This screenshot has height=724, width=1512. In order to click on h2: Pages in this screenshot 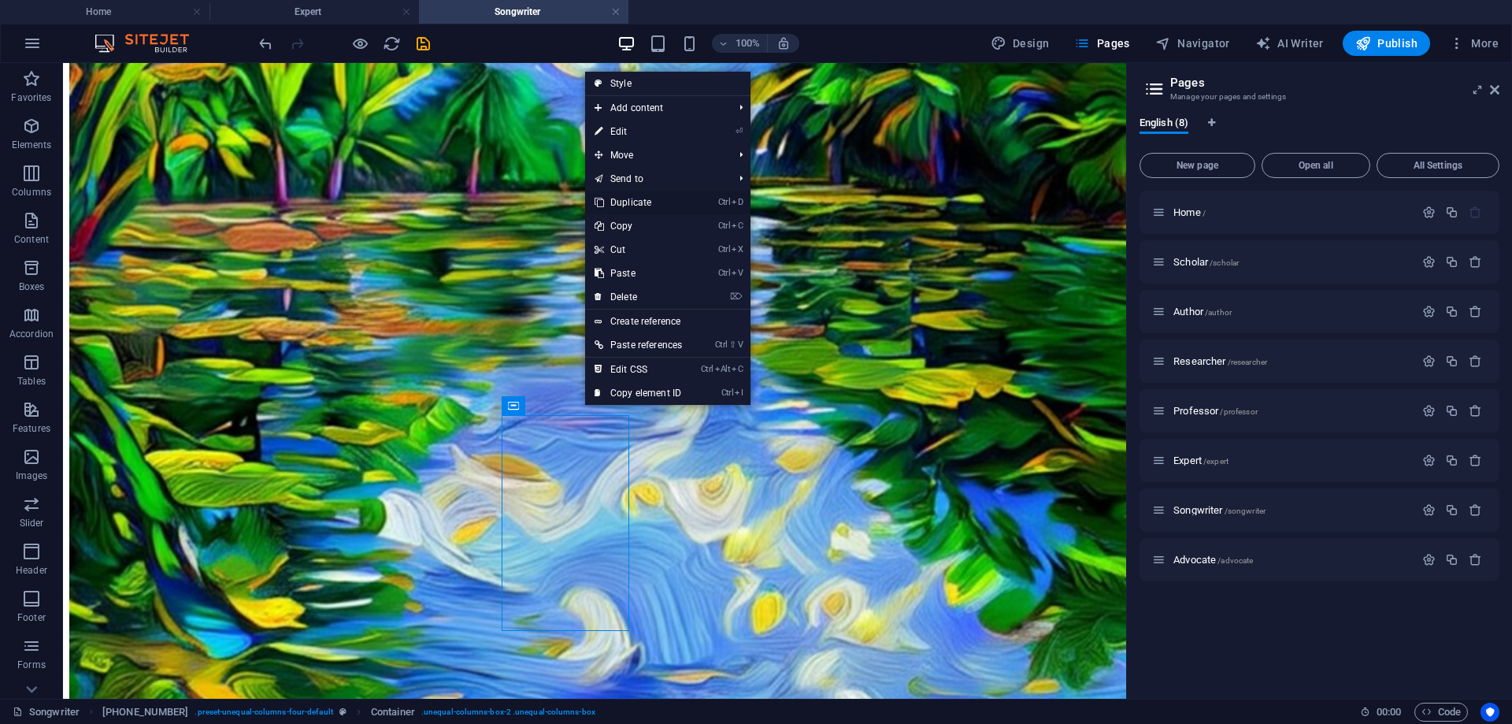, I will do `click(1335, 83)`.